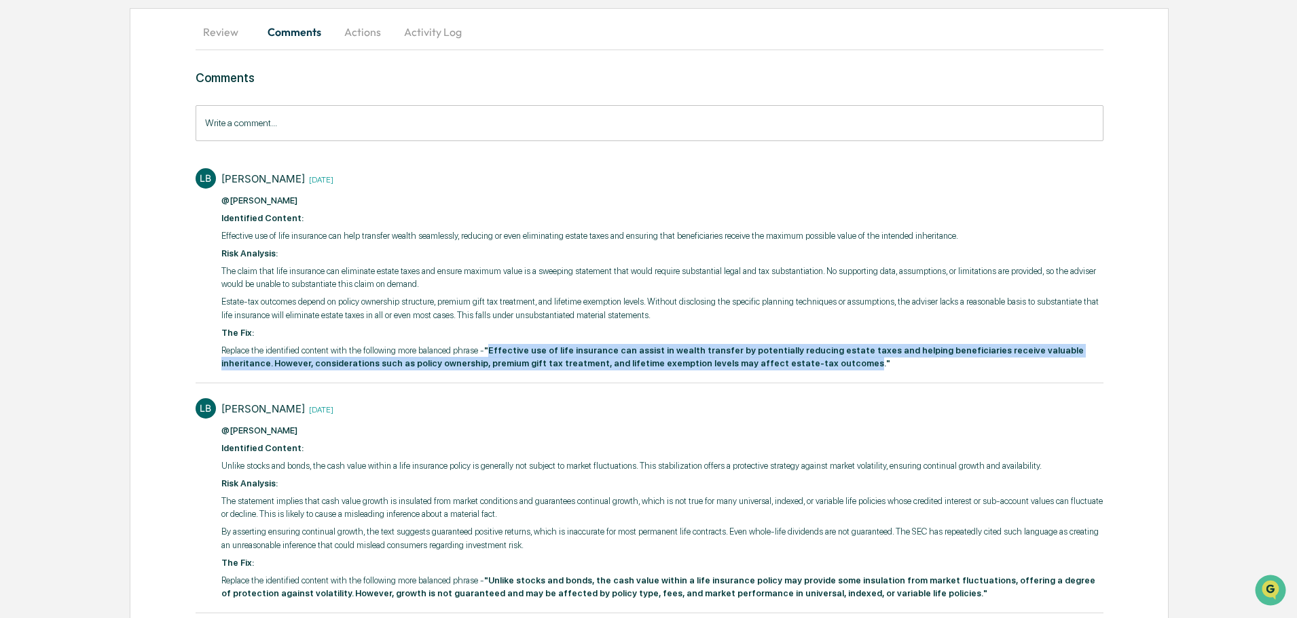 The image size is (1297, 618). Describe the element at coordinates (662, 308) in the screenshot. I see `p: Estate-tax outcomes depend on policy ownership structure, premium gift tax treatment, and lifetim...` at that location.